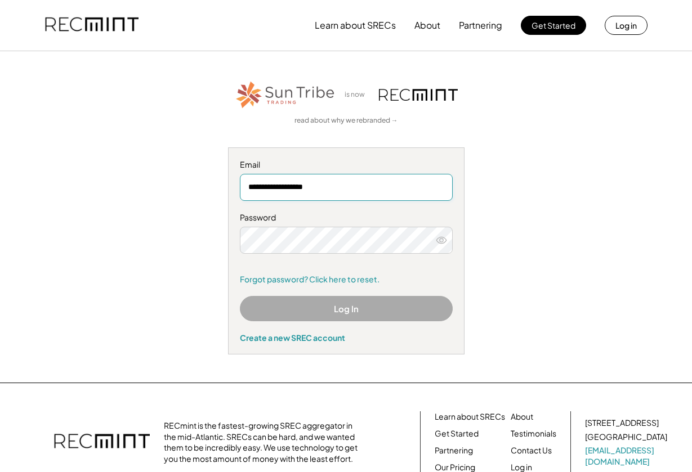 The height and width of the screenshot is (472, 692). I want to click on button: Partnering, so click(480, 25).